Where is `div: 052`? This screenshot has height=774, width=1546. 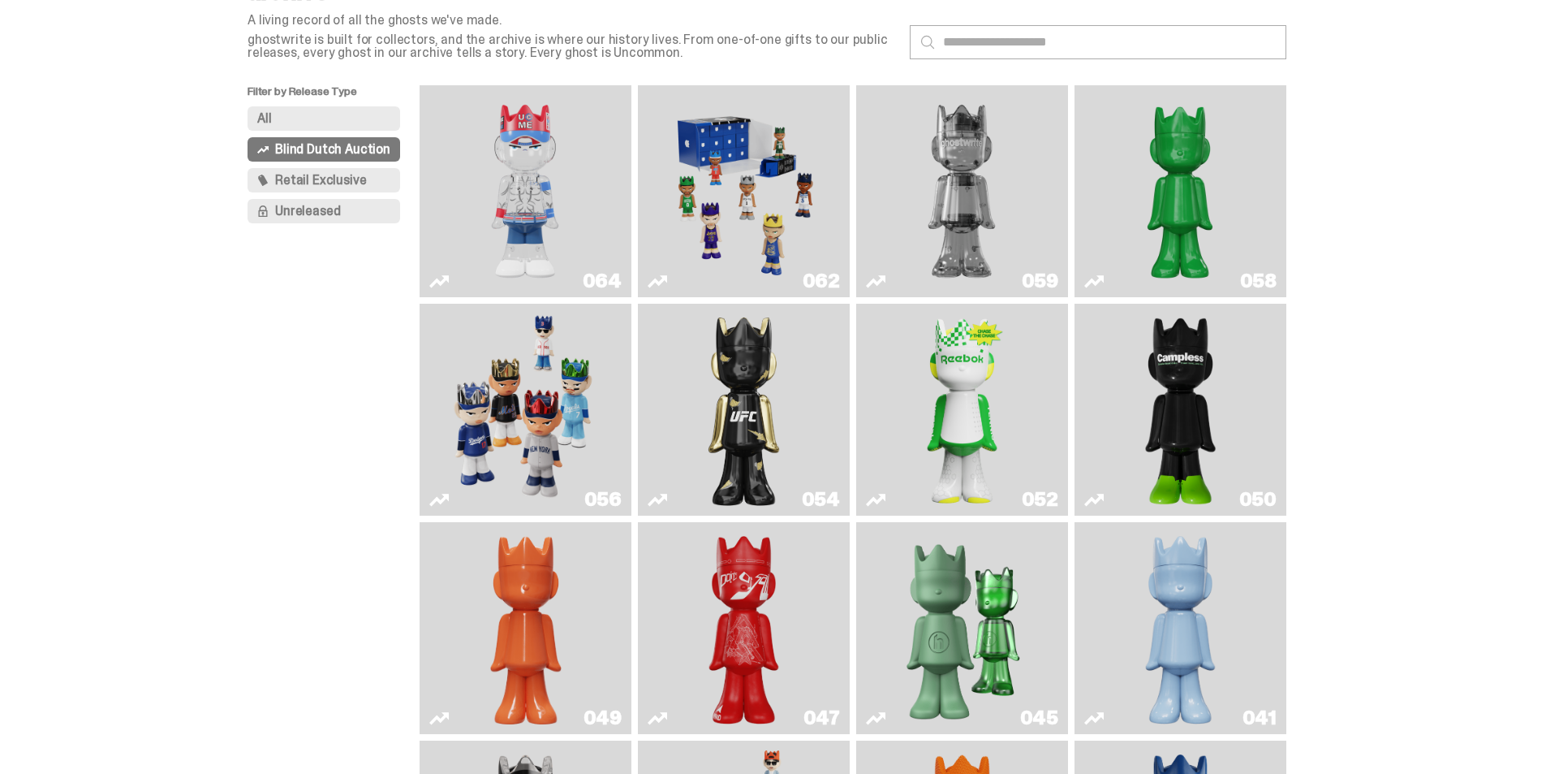 div: 052 is located at coordinates (1040, 499).